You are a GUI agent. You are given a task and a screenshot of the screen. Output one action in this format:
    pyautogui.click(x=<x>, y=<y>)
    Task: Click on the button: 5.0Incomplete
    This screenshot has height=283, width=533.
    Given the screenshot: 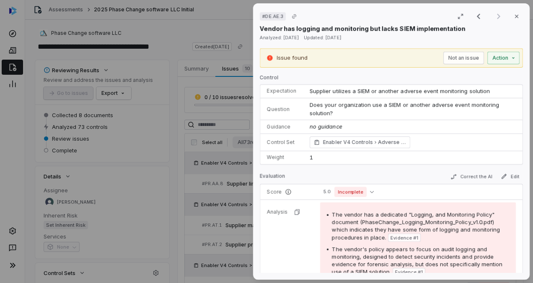 What is the action you would take?
    pyautogui.click(x=349, y=192)
    